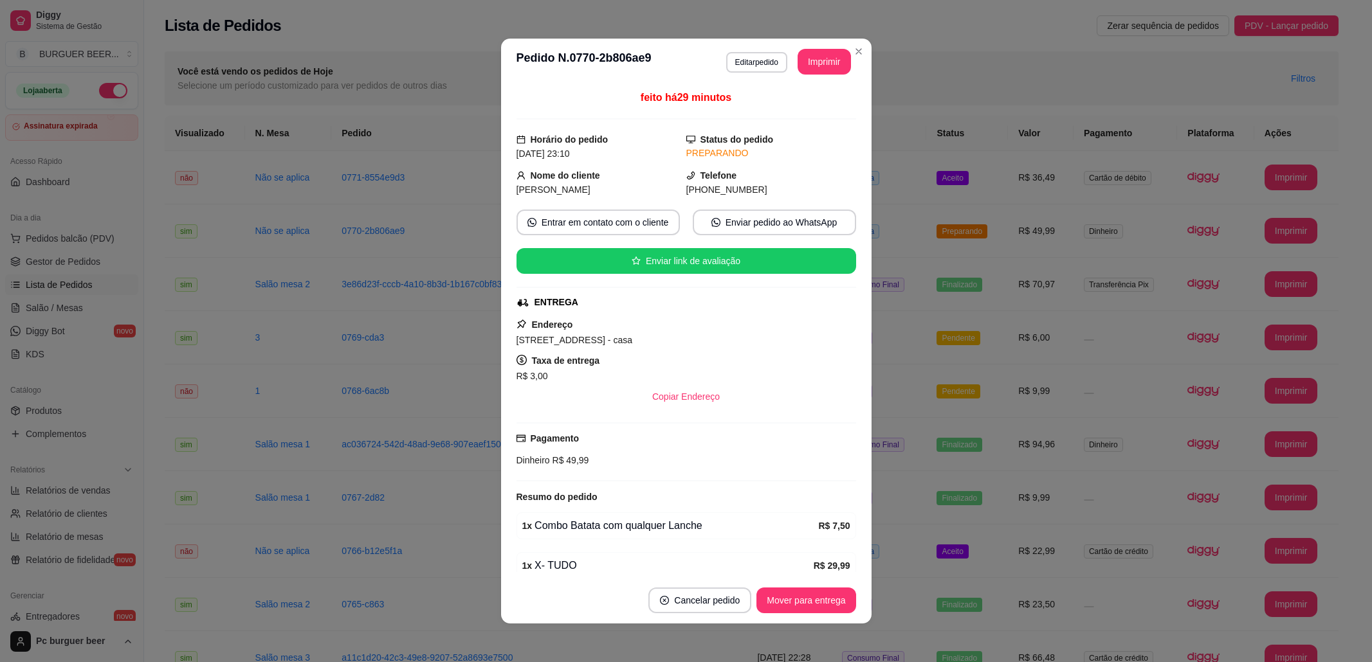 This screenshot has width=1372, height=662. What do you see at coordinates (834, 526) in the screenshot?
I see `strong: R$ 7,50` at bounding box center [834, 526].